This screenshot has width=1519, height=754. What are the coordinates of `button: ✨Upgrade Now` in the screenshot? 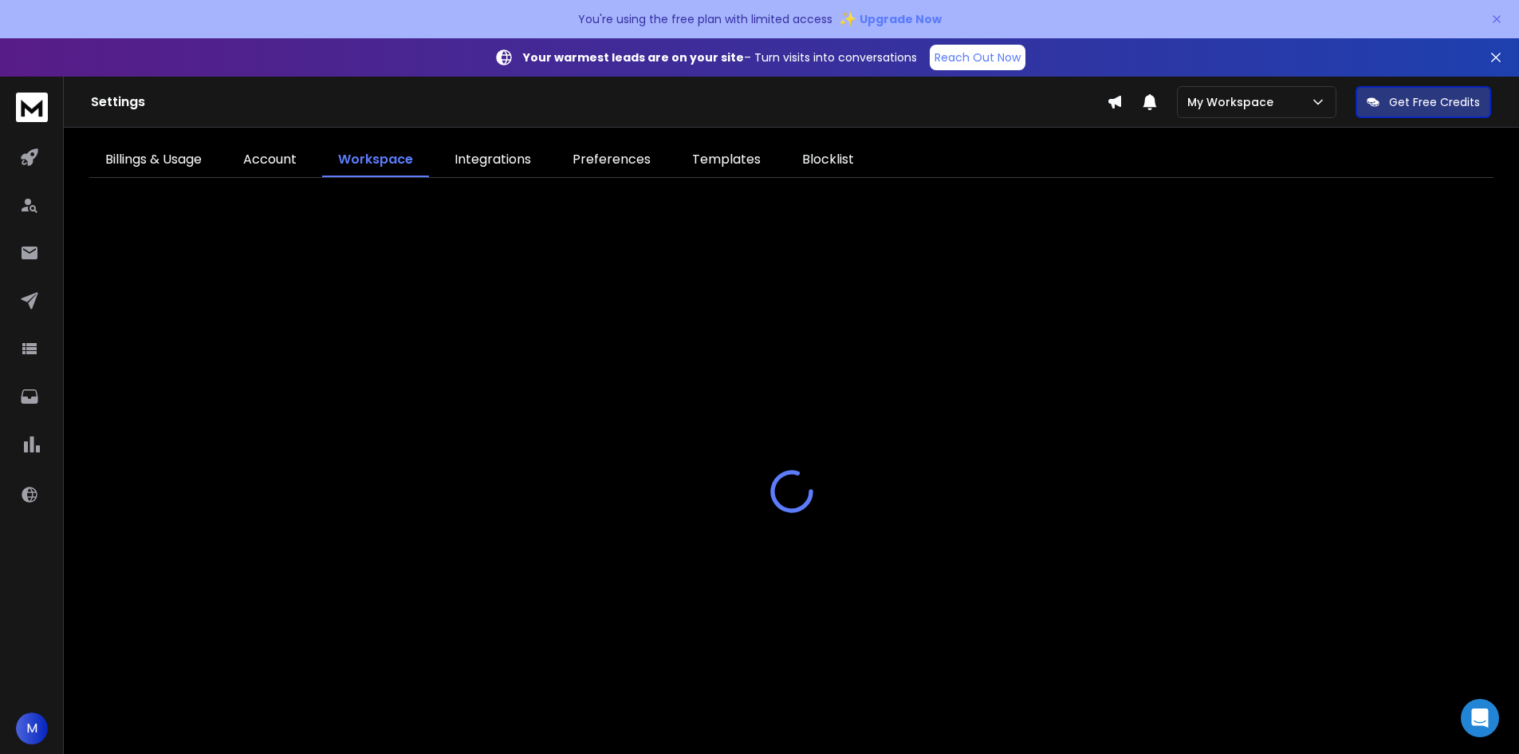 It's located at (890, 19).